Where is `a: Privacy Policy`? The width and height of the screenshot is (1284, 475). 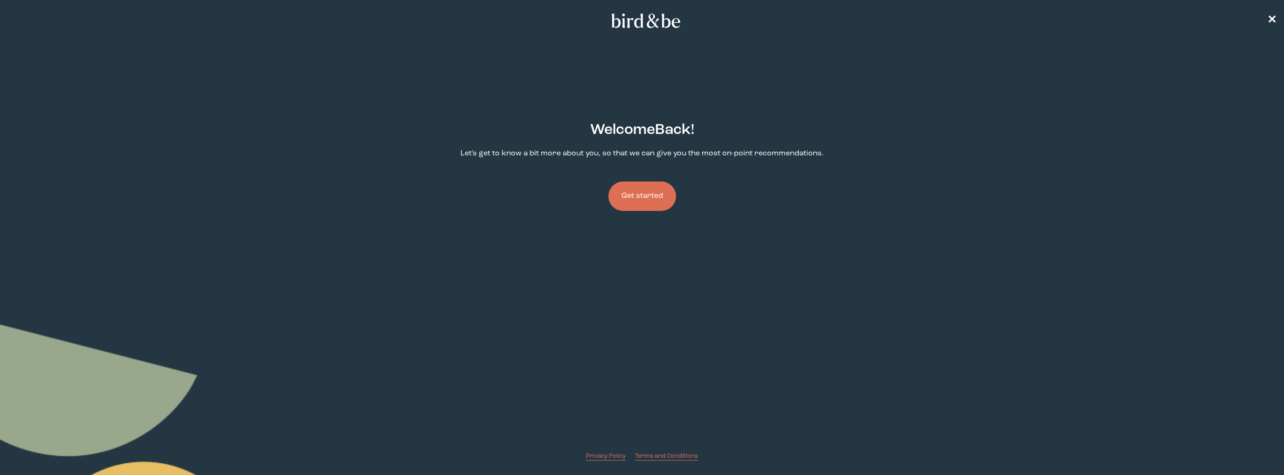
a: Privacy Policy is located at coordinates (605, 456).